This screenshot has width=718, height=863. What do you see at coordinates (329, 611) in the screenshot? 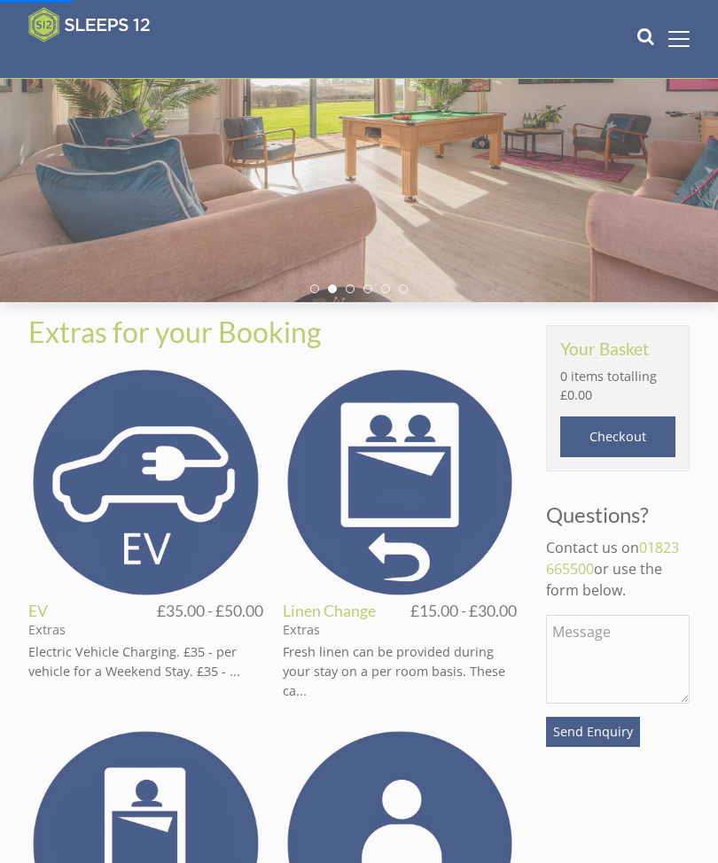
I see `a: Linen Change` at bounding box center [329, 611].